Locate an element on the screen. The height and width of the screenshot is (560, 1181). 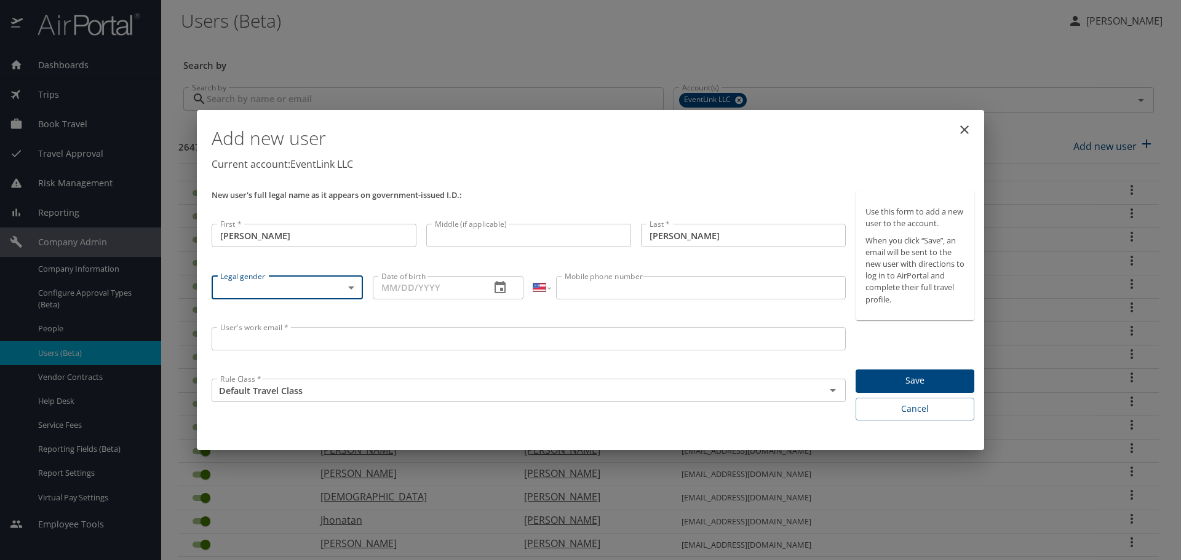
p: Current account: EventLink LLC is located at coordinates (593, 164).